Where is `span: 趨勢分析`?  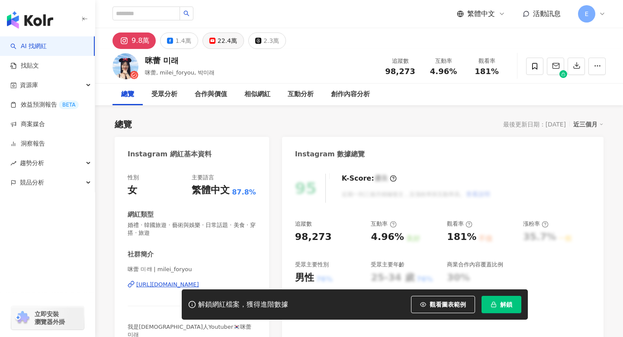 span: 趨勢分析 is located at coordinates (32, 163).